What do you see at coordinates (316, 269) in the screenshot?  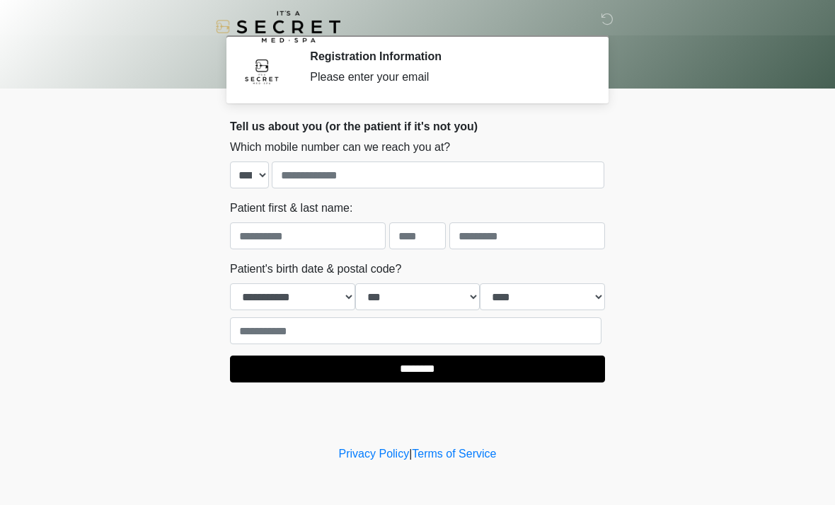 I see `label: Patient's birth date & postal code?` at bounding box center [316, 269].